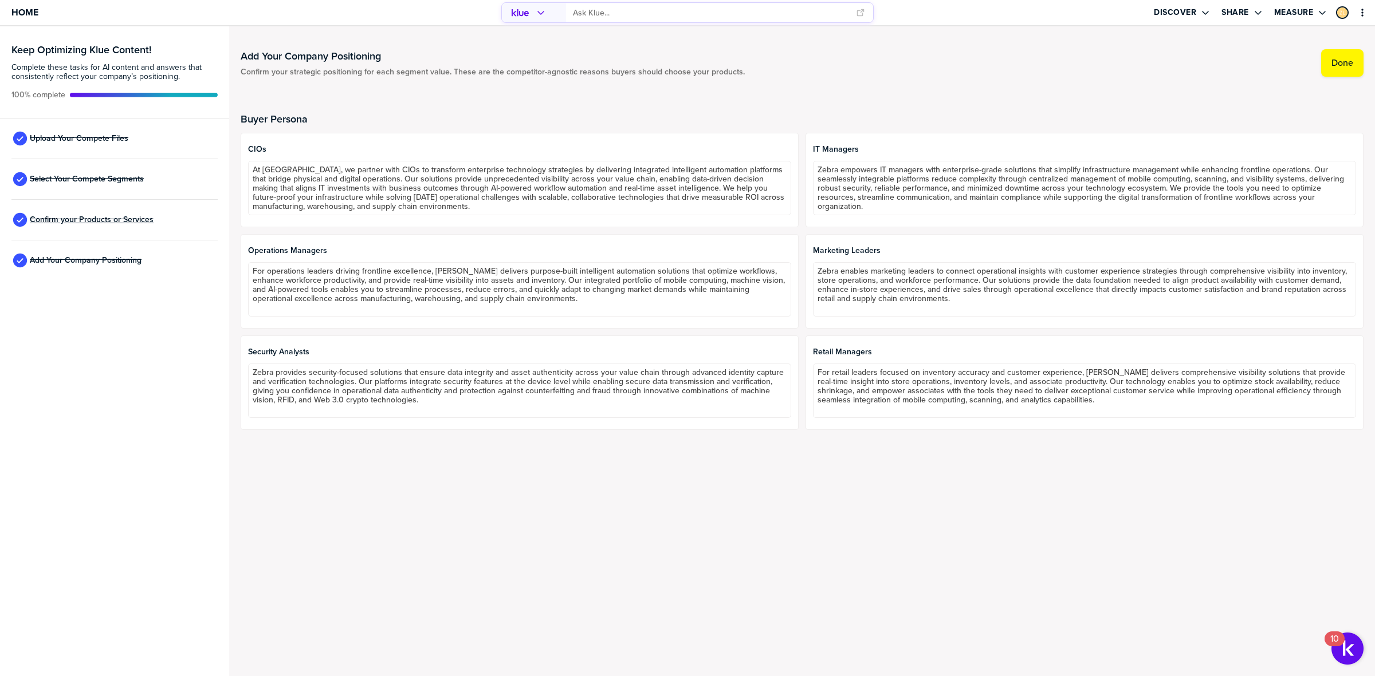  I want to click on span: Add Your Company Positioning, so click(85, 261).